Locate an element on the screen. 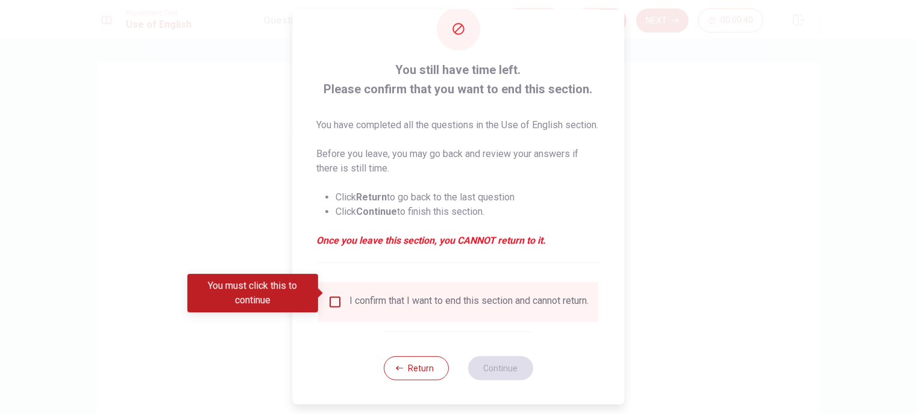 This screenshot has height=414, width=917. strong: Continue is located at coordinates (377, 211).